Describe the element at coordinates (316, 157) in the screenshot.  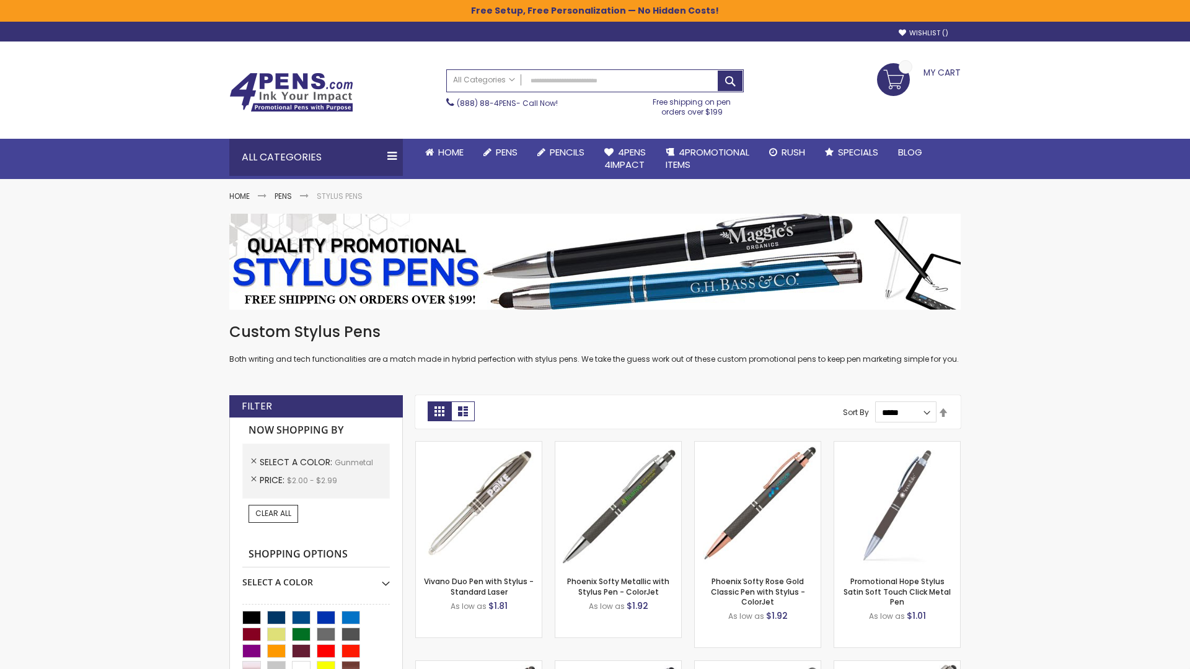
I see `div: All Categories` at that location.